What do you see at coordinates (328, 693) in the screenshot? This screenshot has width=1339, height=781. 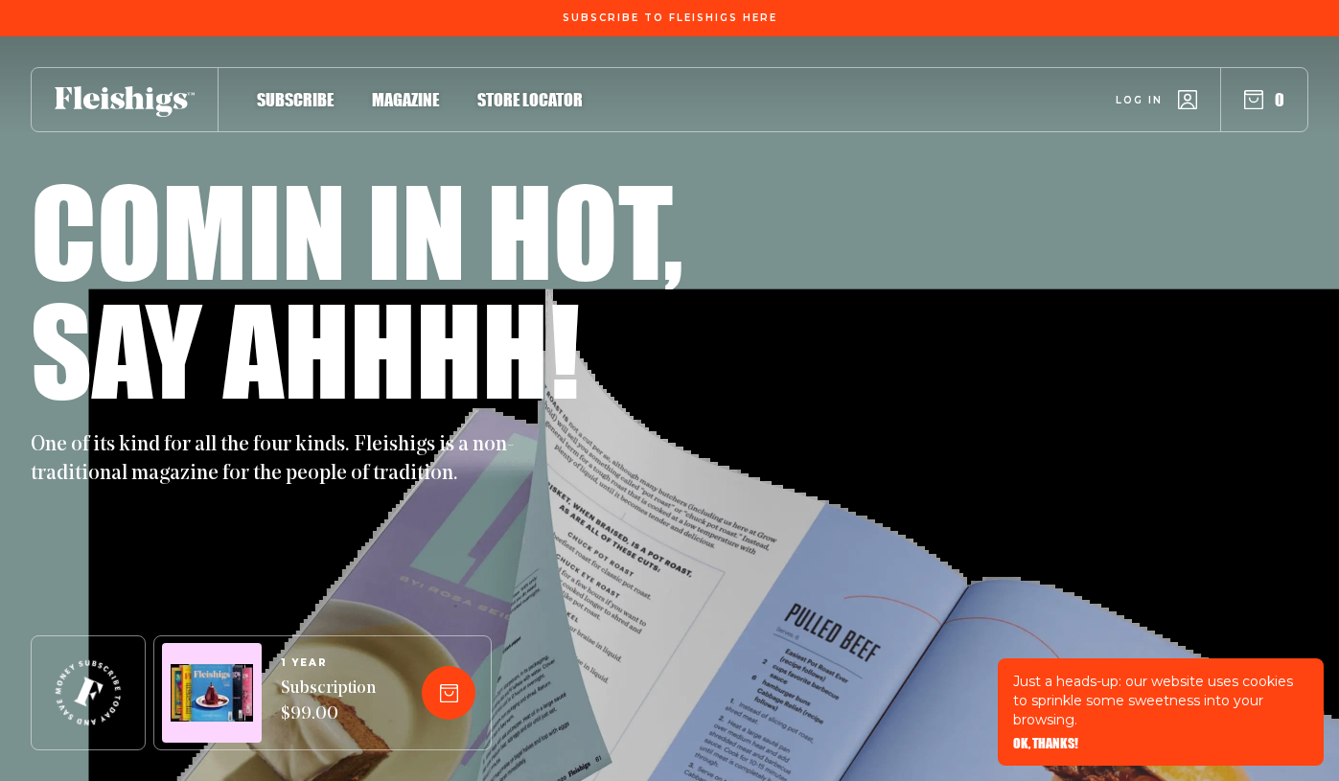 I see `a: 1 YEARSubscription $99.00` at bounding box center [328, 693].